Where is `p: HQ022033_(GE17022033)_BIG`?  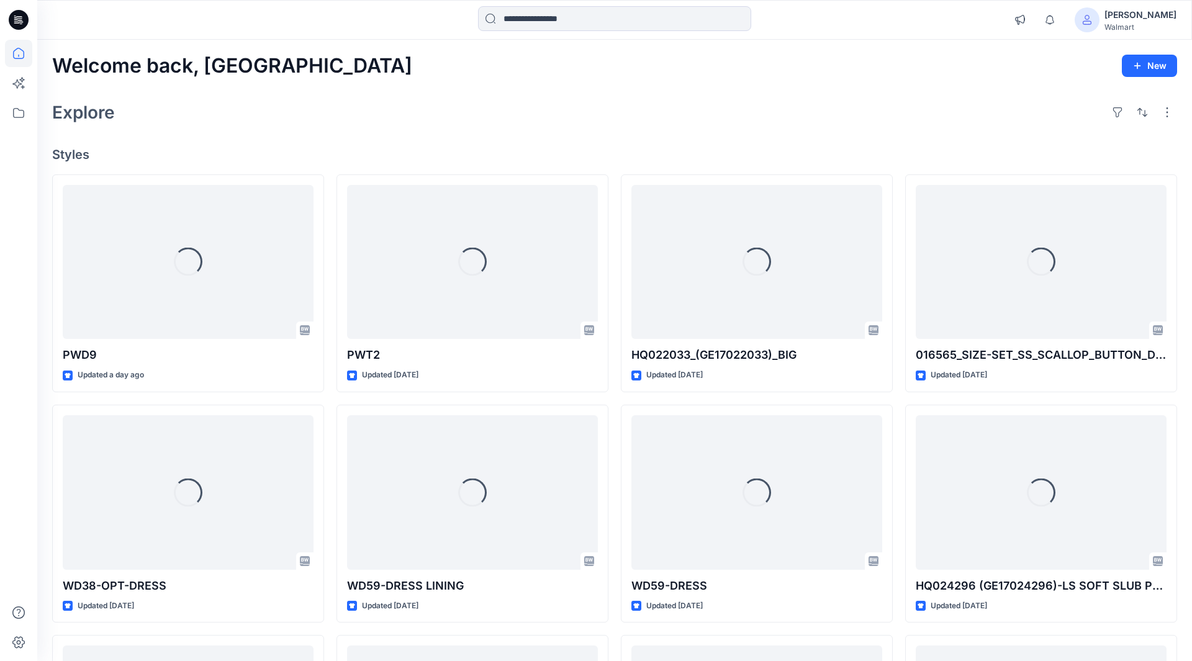 p: HQ022033_(GE17022033)_BIG is located at coordinates (757, 355).